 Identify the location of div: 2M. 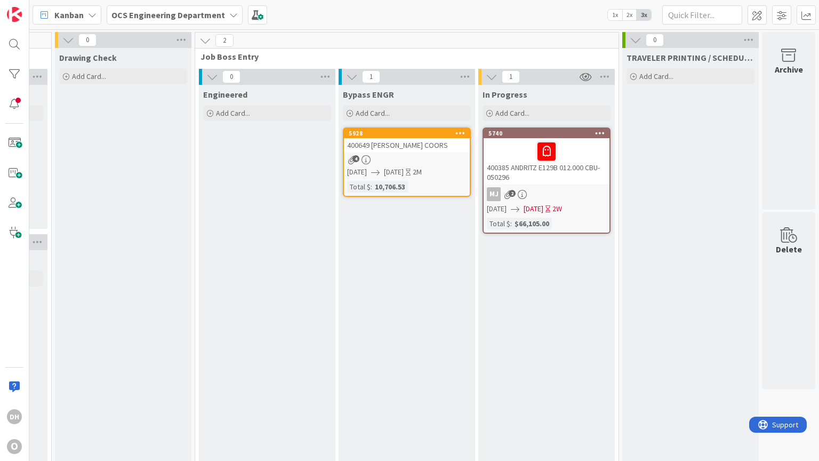
(417, 172).